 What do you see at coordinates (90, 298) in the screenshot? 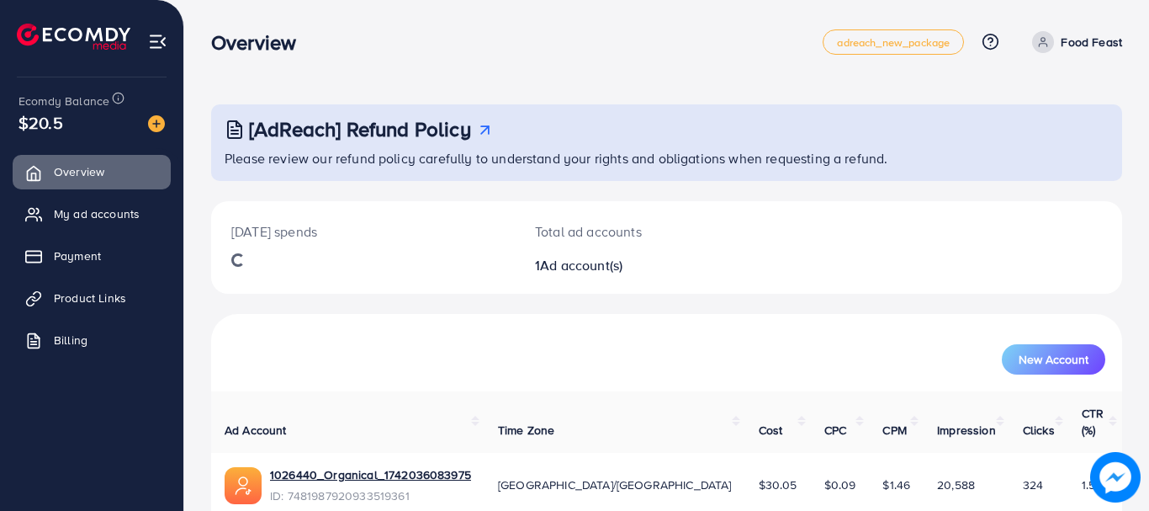
I see `span: Product Links` at bounding box center [90, 298].